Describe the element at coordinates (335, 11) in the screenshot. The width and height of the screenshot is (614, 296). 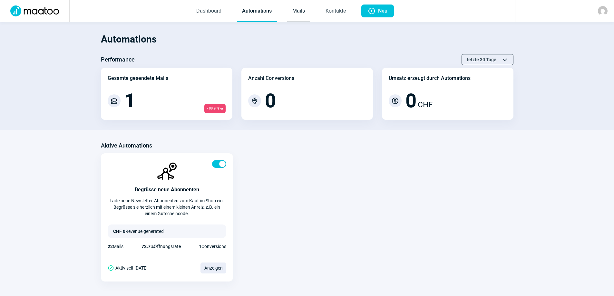
I see `a: Kontakte` at that location.